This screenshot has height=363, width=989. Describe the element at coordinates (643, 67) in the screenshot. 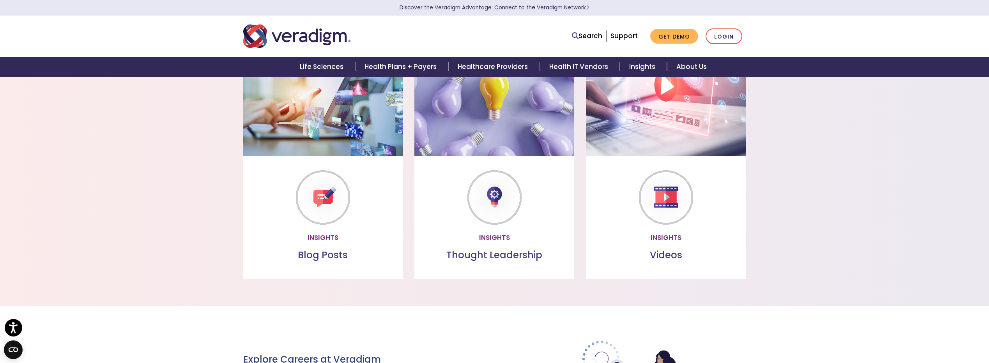

I see `a: Insights` at that location.